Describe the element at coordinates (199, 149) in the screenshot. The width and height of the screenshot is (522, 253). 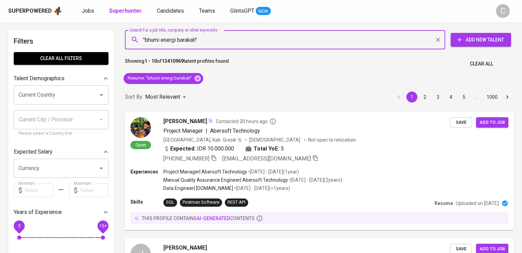
I see `div: IDR 10.000.000` at that location.